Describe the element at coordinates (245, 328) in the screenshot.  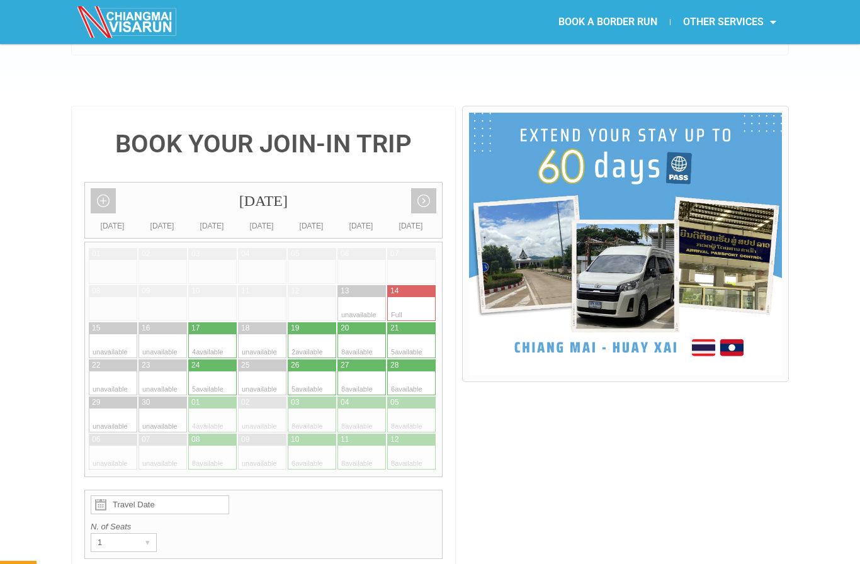
I see `div: 18` at that location.